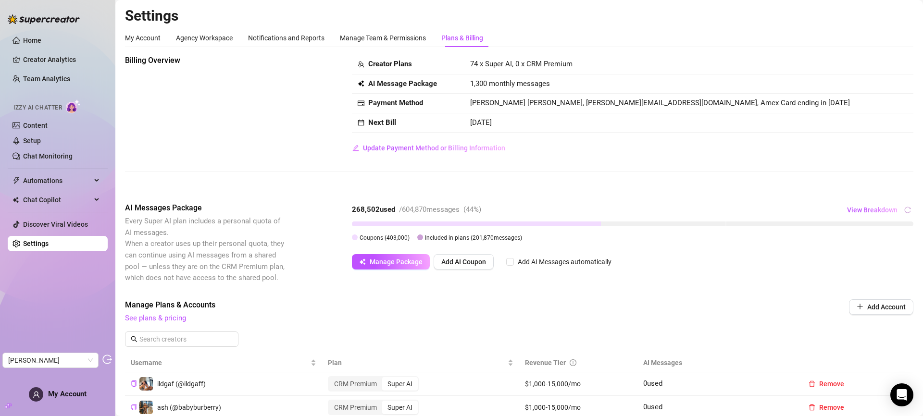 The image size is (923, 416). What do you see at coordinates (38, 108) in the screenshot?
I see `span: Izzy AI Chatter` at bounding box center [38, 108].